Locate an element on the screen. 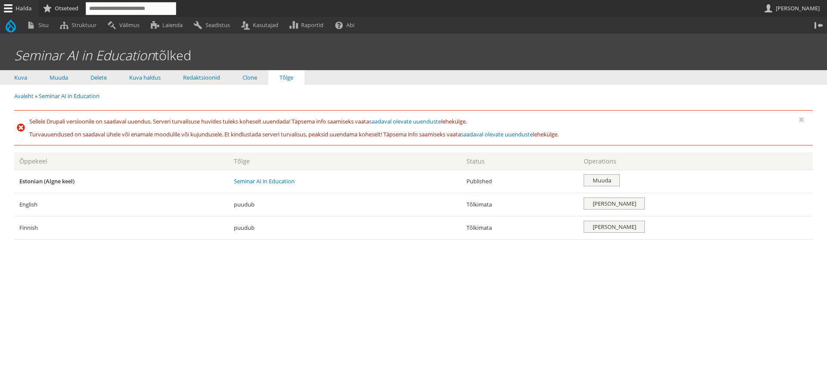  a: Raportid is located at coordinates (308, 25).